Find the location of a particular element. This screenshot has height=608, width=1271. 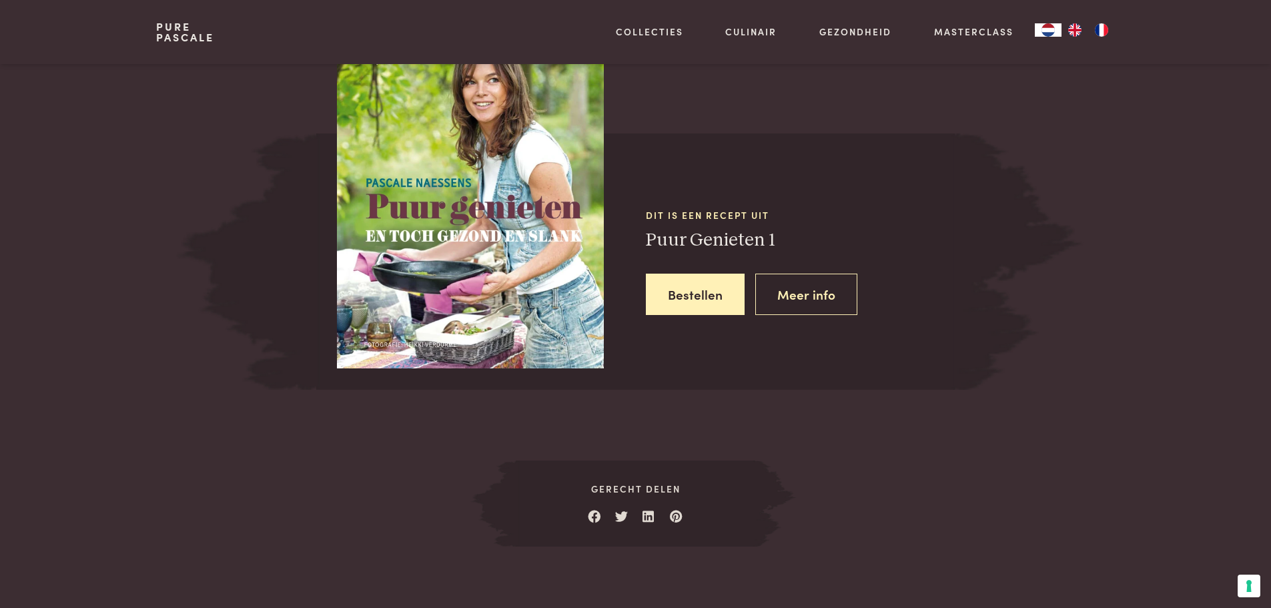

span: Gerecht delen is located at coordinates (635, 488).